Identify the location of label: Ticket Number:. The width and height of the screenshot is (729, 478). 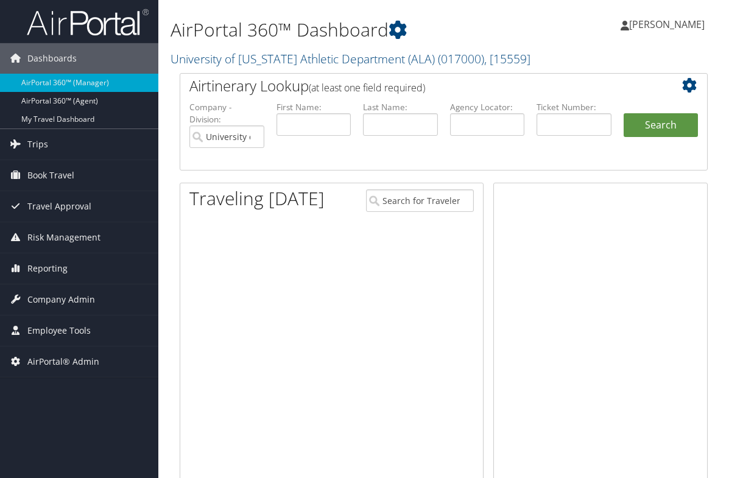
(573, 107).